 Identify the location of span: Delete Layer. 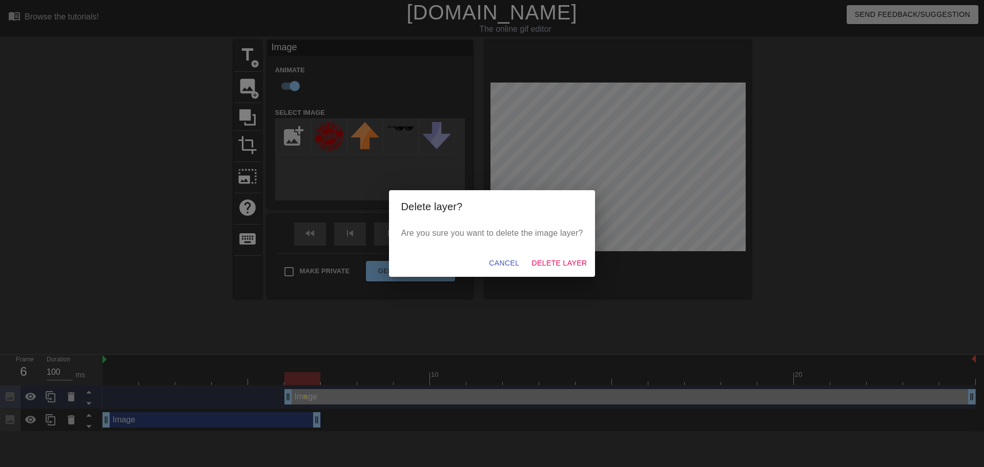
(559, 263).